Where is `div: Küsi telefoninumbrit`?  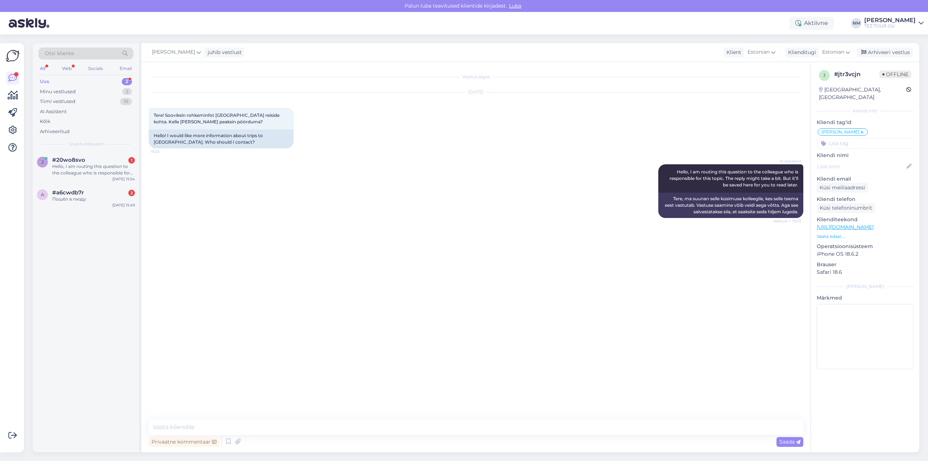 div: Küsi telefoninumbrit is located at coordinates (846, 208).